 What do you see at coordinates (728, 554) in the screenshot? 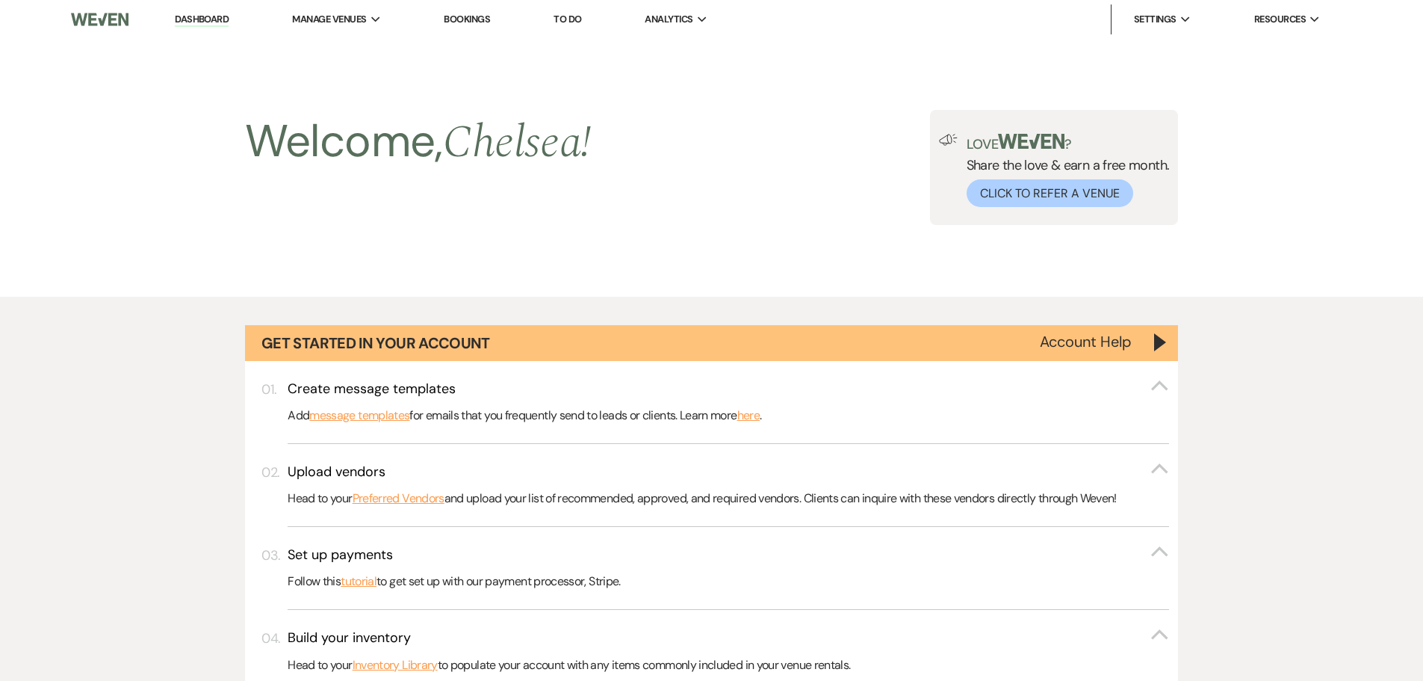
I see `button: Set up payments` at bounding box center [728, 554].